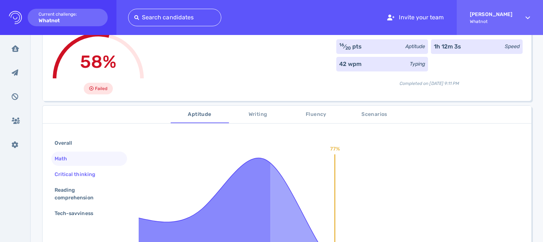 Image resolution: width=543 pixels, height=242 pixels. What do you see at coordinates (200, 114) in the screenshot?
I see `span: Aptitude` at bounding box center [200, 114].